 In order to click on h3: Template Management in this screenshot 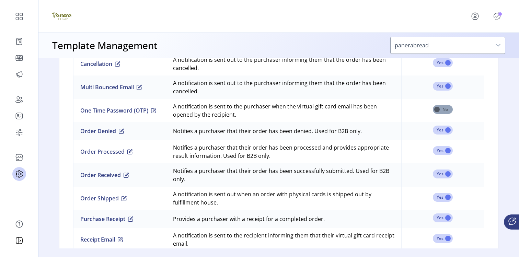, I will do `click(105, 45)`.